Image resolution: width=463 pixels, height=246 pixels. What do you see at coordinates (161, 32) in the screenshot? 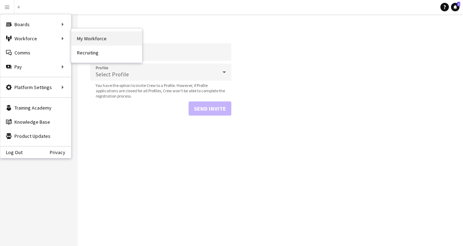
I see `h1: Invite contact` at bounding box center [161, 32].